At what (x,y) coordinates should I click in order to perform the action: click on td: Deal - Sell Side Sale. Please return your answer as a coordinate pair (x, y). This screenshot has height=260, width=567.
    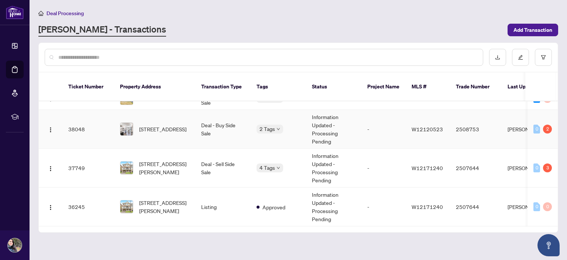
    Looking at the image, I should click on (223, 168).